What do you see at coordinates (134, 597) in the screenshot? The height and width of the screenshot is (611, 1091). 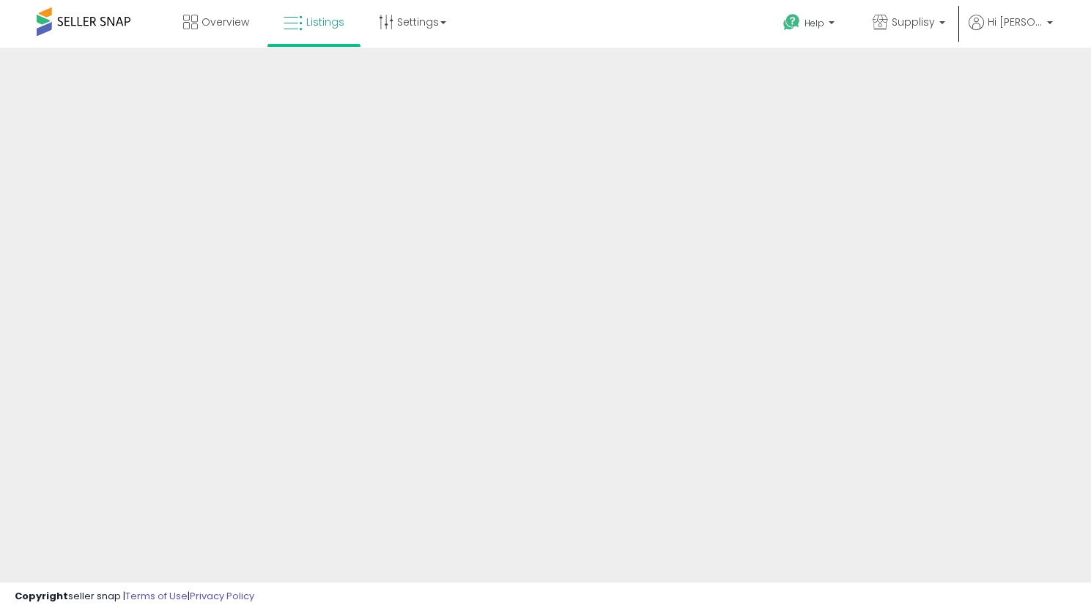 I see `div: seller snap | |` at bounding box center [134, 597].